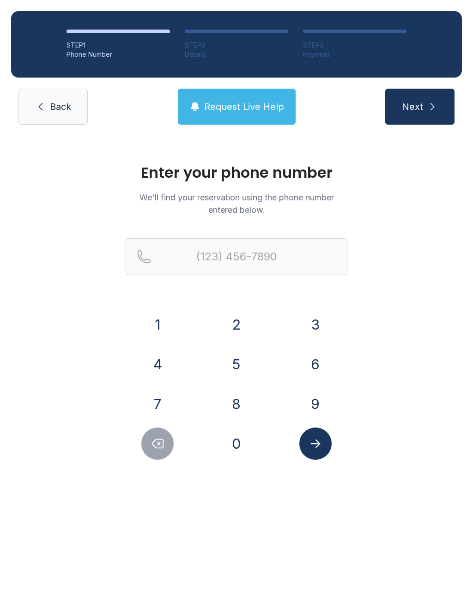 The width and height of the screenshot is (473, 608). What do you see at coordinates (412, 107) in the screenshot?
I see `span: Next` at bounding box center [412, 107].